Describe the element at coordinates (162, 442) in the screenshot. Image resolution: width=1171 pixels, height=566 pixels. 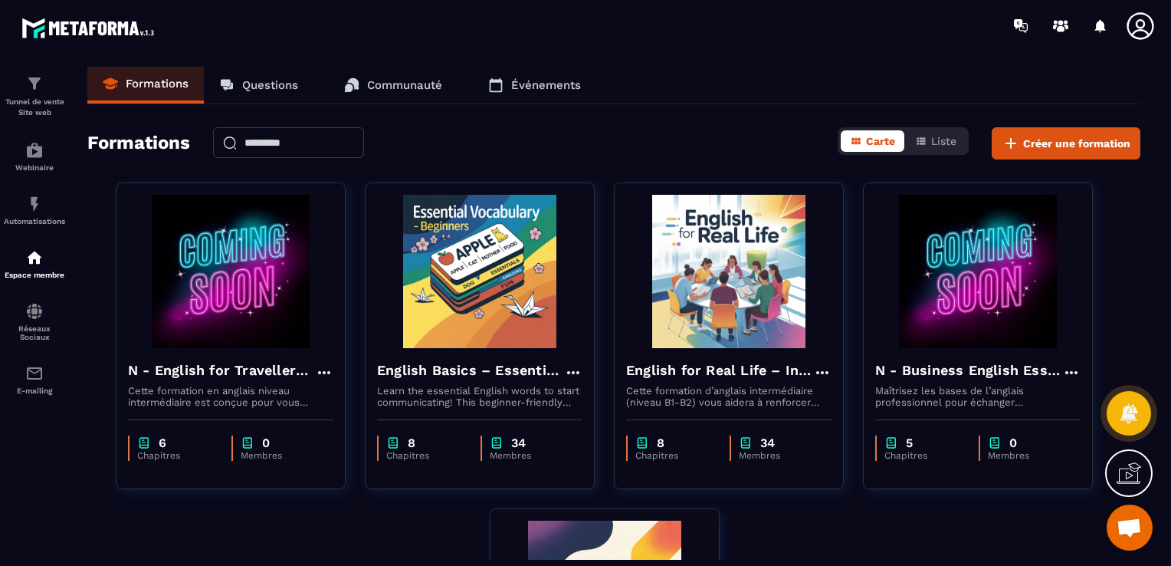
I see `p: 6` at that location.